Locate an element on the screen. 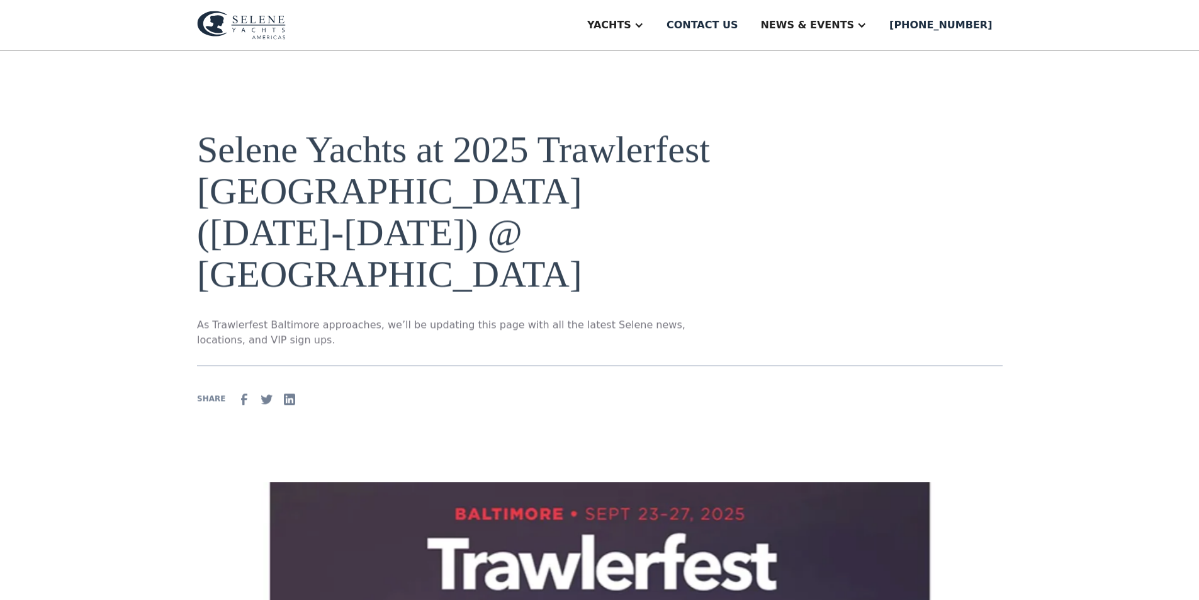 The width and height of the screenshot is (1199, 600). div: Contact us is located at coordinates (702, 25).